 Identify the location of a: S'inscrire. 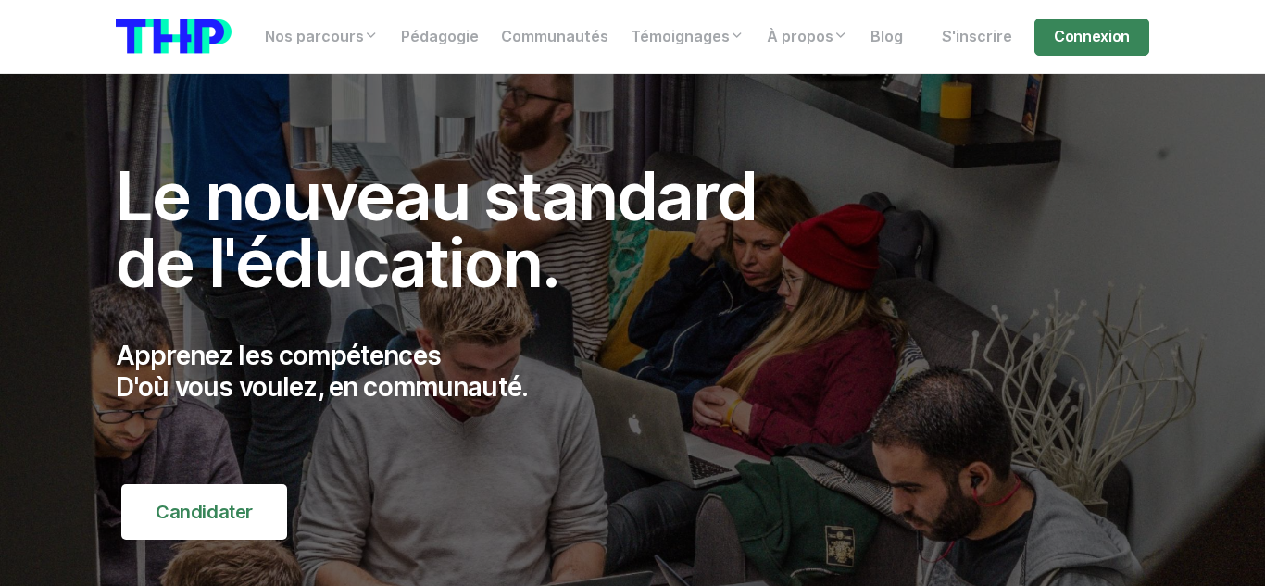
(977, 37).